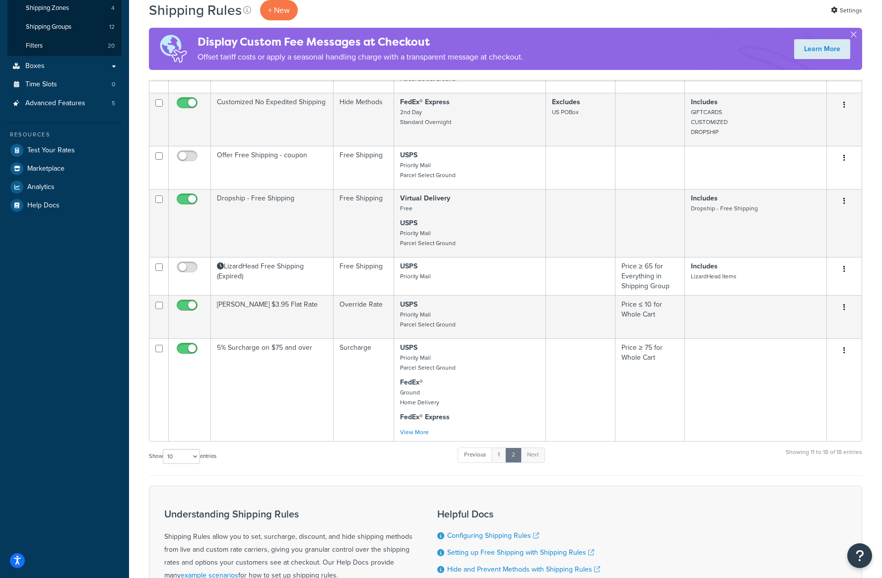 The width and height of the screenshot is (882, 578). What do you see at coordinates (65, 27) in the screenshot?
I see `a: Shipping Groups 12` at bounding box center [65, 27].